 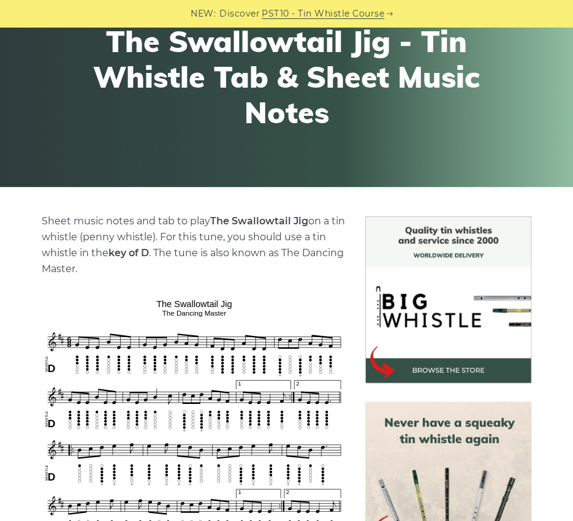 I want to click on span: NEW:, so click(x=203, y=13).